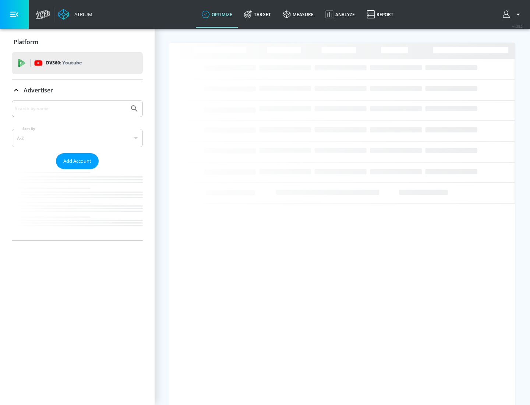 The image size is (530, 405). Describe the element at coordinates (518, 26) in the screenshot. I see `span: v 4.25.2` at that location.